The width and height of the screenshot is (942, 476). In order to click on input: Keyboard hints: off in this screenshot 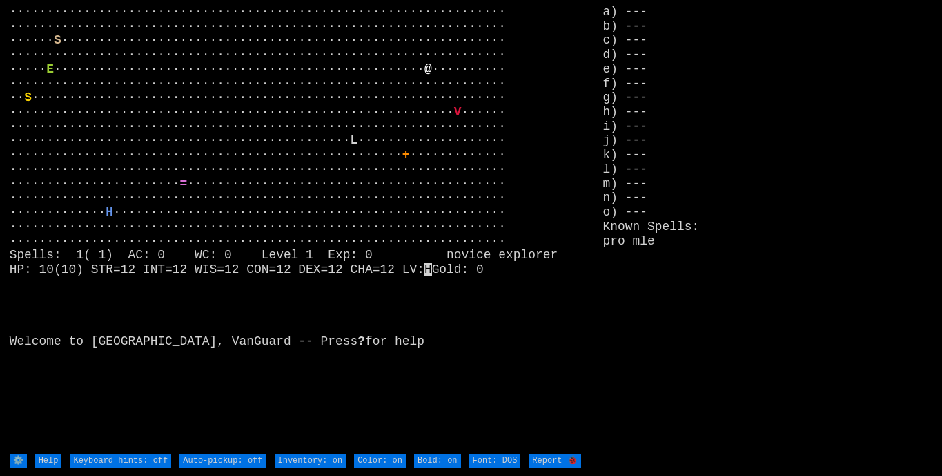, I will do `click(120, 460)`.